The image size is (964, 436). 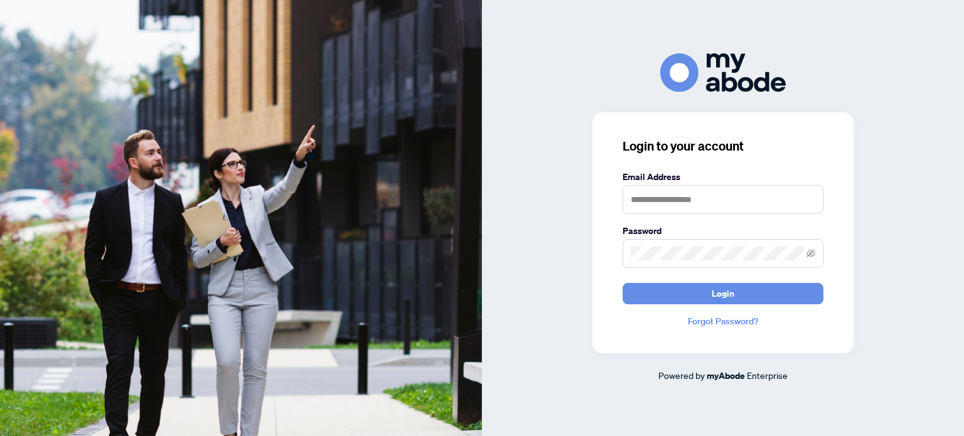 I want to click on label: Email Address, so click(x=723, y=177).